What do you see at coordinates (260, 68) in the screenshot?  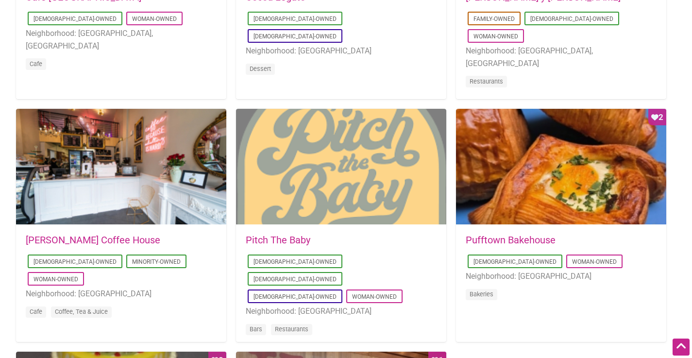 I see `a: Dessert` at bounding box center [260, 68].